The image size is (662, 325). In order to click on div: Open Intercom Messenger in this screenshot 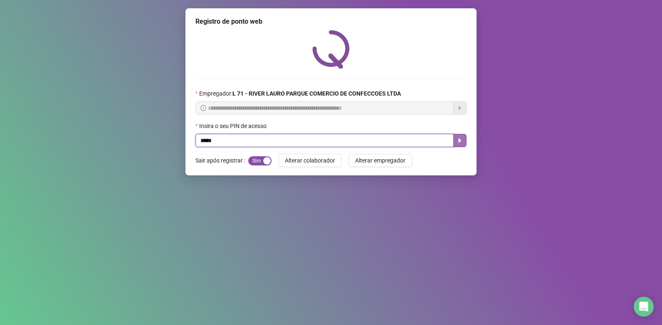, I will do `click(644, 307)`.